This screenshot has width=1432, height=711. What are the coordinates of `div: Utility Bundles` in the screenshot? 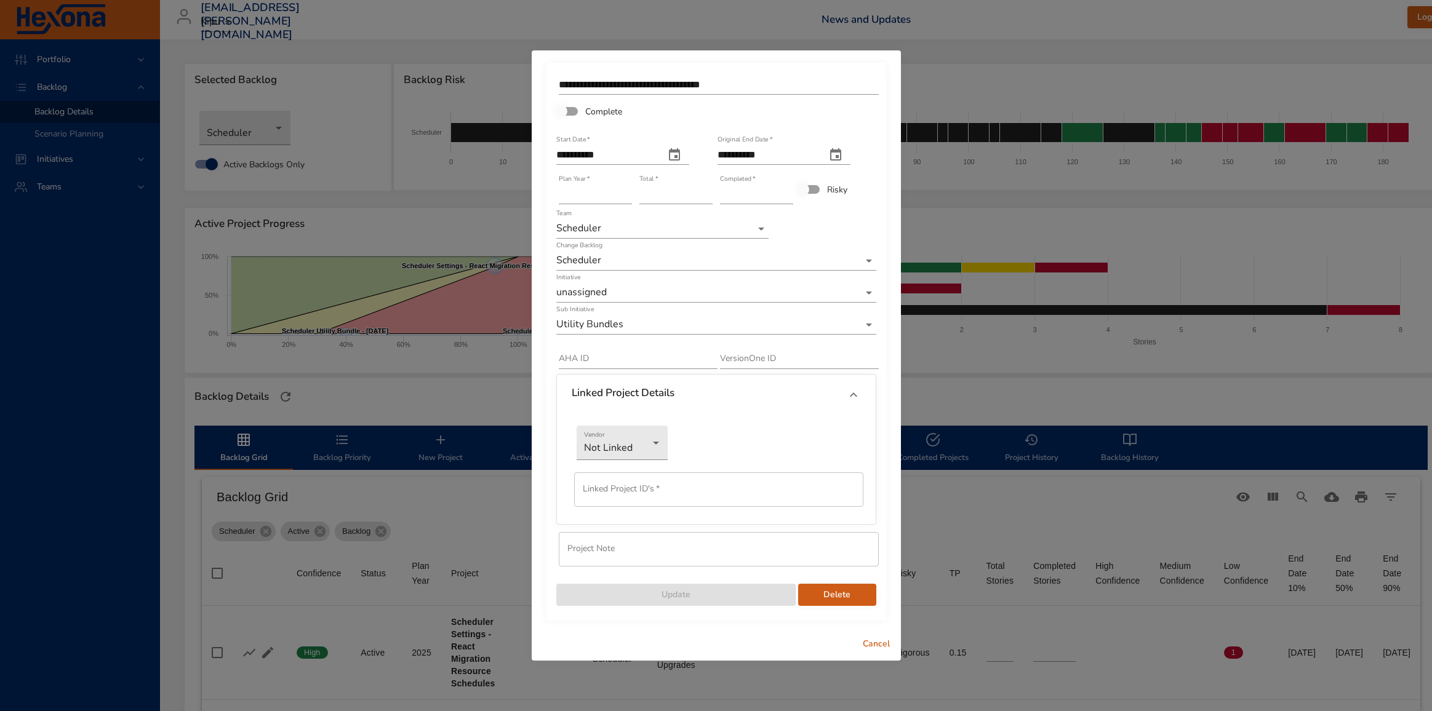 It's located at (716, 325).